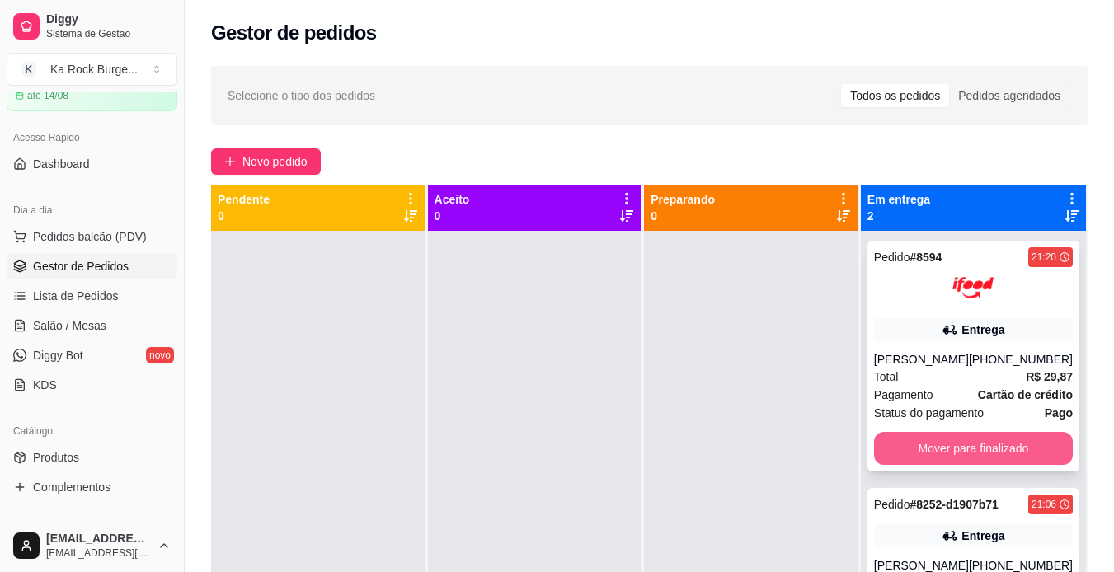  What do you see at coordinates (92, 266) in the screenshot?
I see `a: Gestor de Pedidos` at bounding box center [92, 266].